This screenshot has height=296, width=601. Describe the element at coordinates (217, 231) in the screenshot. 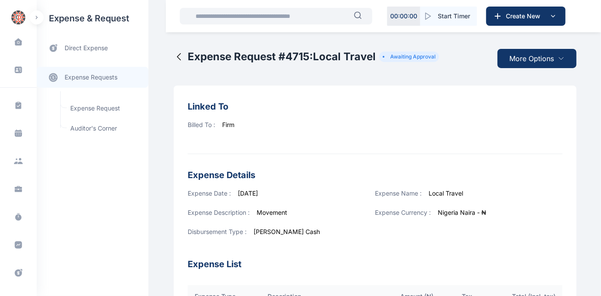

I see `span: Disbursement Type :` at that location.